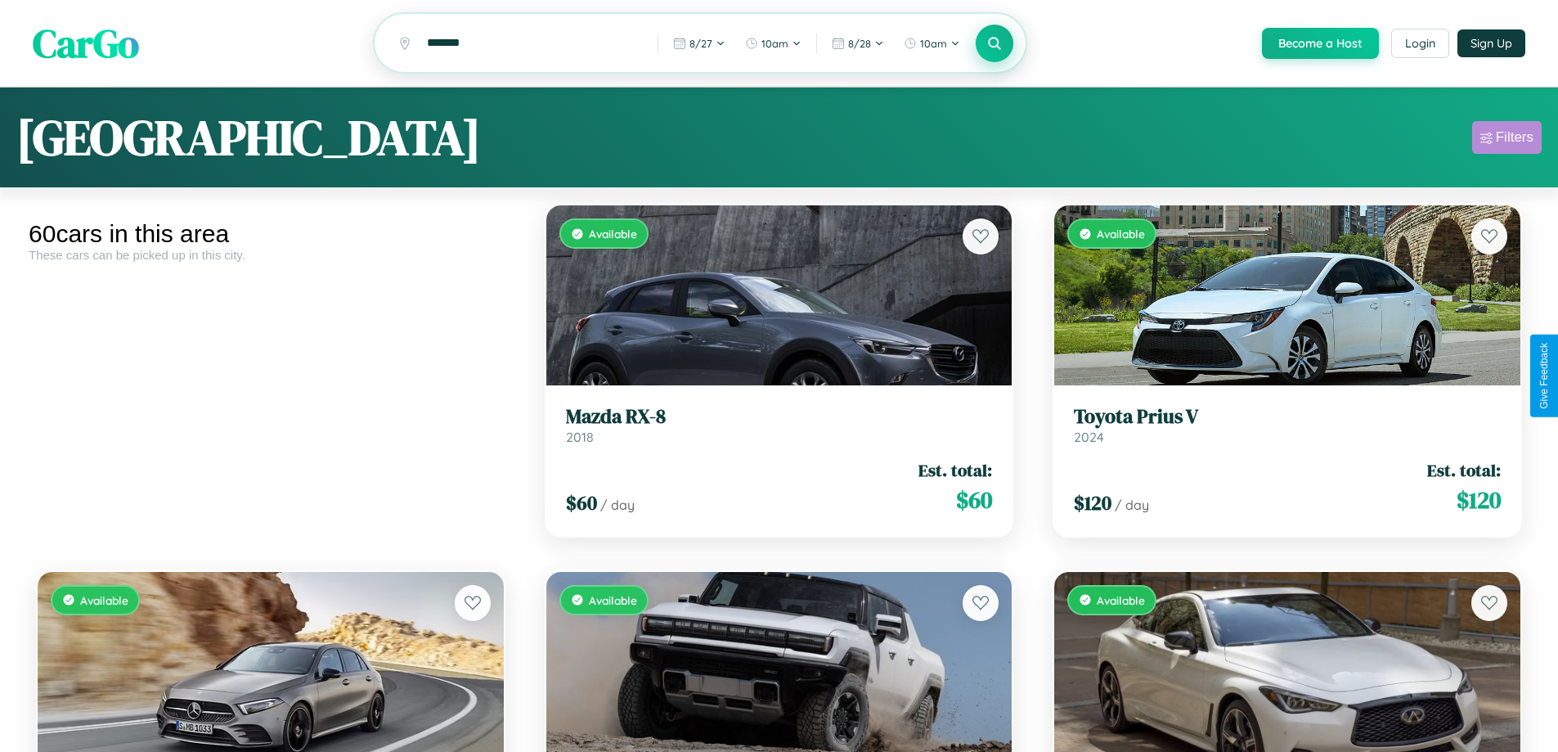 The height and width of the screenshot is (752, 1558). What do you see at coordinates (1320, 43) in the screenshot?
I see `button: Become a Host` at bounding box center [1320, 43].